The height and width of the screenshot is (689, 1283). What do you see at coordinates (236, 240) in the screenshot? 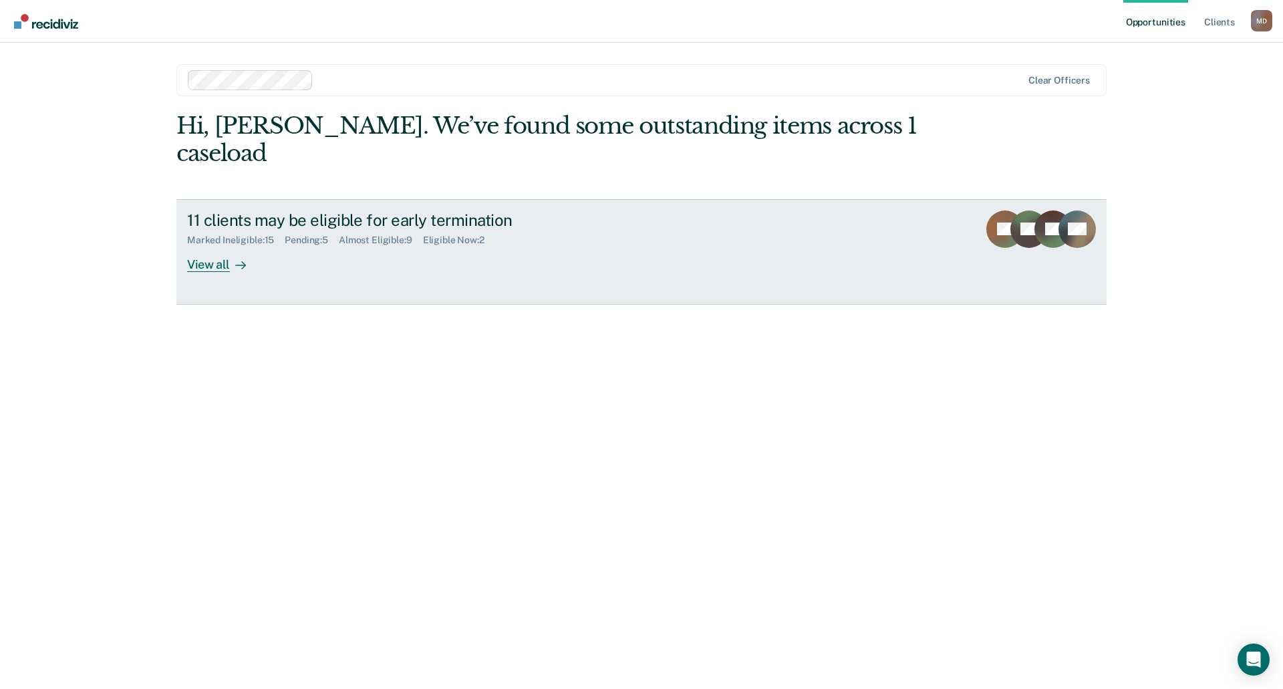
I see `div: Marked Ineligible : 15` at bounding box center [236, 240].